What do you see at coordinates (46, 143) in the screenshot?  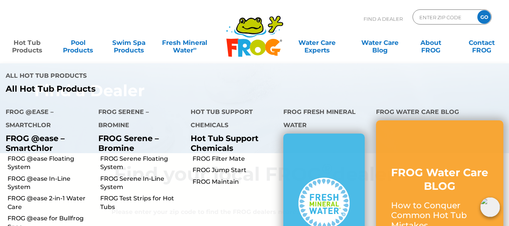 I see `p: FROG @ease – SmartChlor` at bounding box center [46, 143].